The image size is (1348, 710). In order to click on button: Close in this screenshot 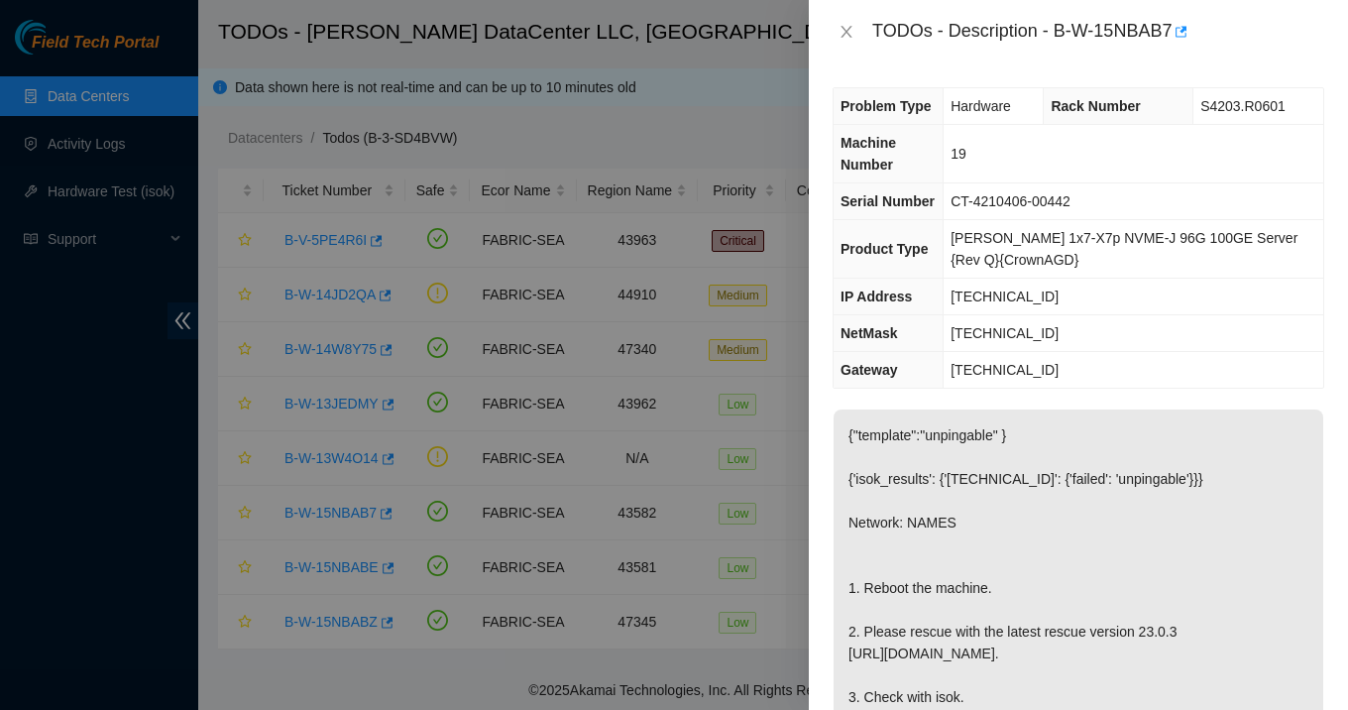, I will do `click(847, 32)`.